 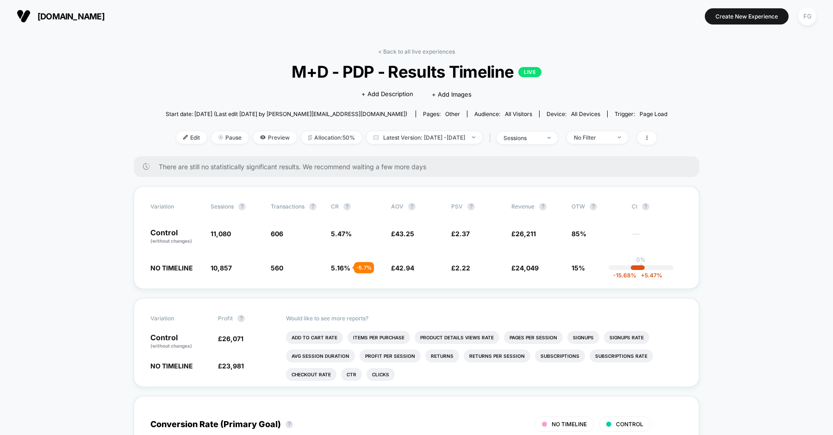 What do you see at coordinates (380, 375) in the screenshot?
I see `li: Clicks` at bounding box center [380, 375].